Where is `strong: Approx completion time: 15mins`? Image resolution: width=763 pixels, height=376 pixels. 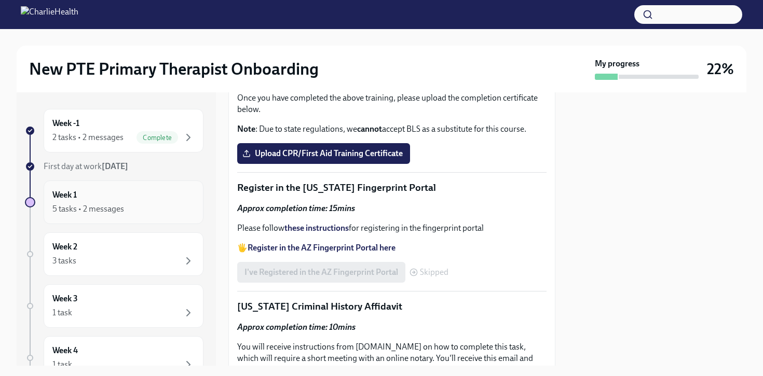
strong: Approx completion time: 15mins is located at coordinates (296, 208).